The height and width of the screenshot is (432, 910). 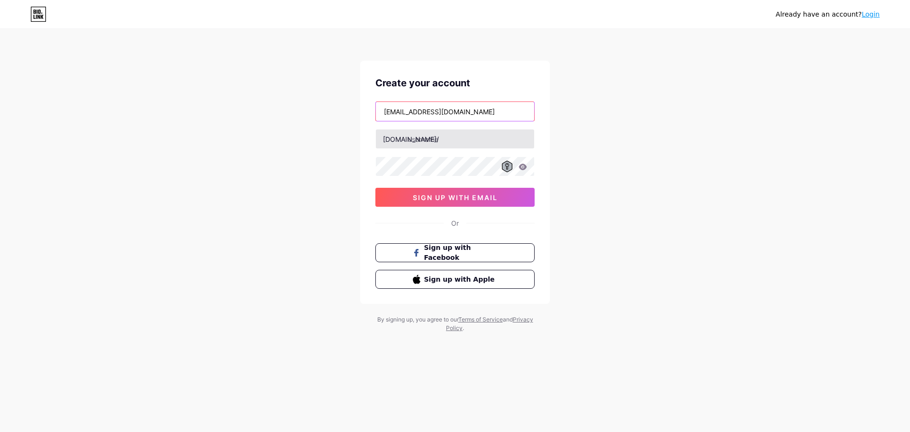 What do you see at coordinates (455, 83) in the screenshot?
I see `div: Create your account` at bounding box center [455, 83].